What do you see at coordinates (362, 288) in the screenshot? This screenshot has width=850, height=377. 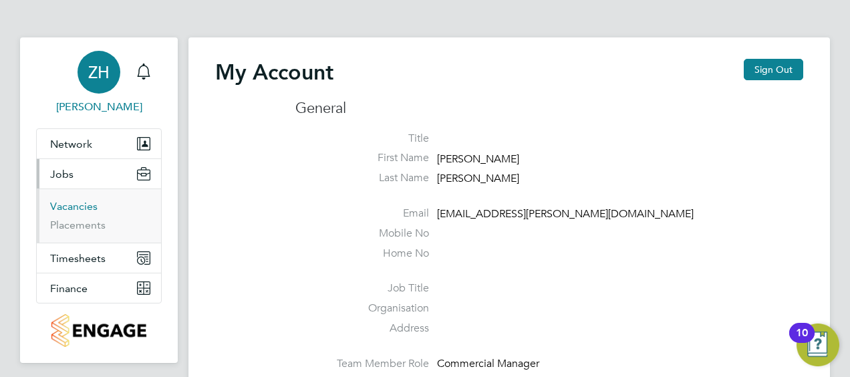 I see `label: Job Title` at bounding box center [362, 288].